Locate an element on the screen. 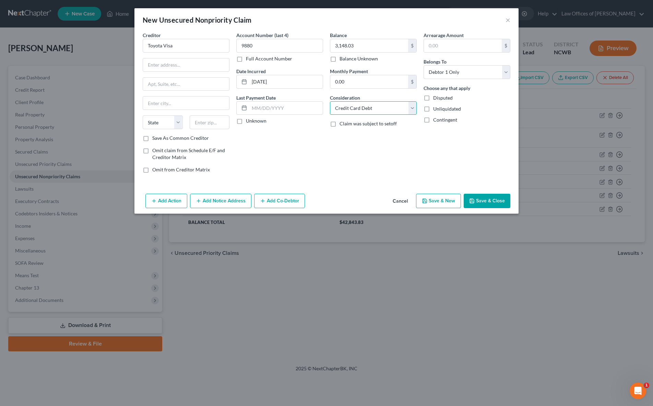 Image resolution: width=653 pixels, height=406 pixels. button: Add Co-Debtor is located at coordinates (280, 201).